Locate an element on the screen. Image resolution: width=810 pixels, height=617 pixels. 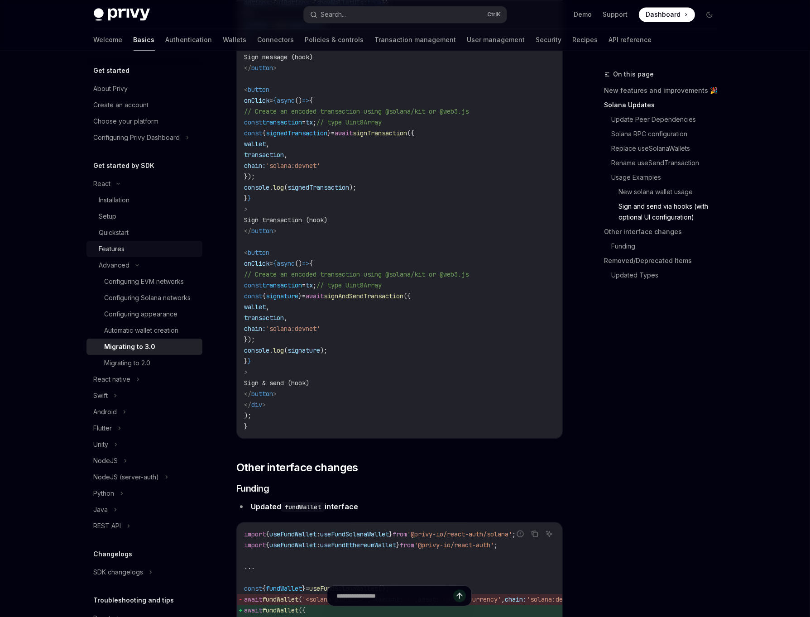
span: '@privy-io/react-auth/solana' is located at coordinates (460, 534).